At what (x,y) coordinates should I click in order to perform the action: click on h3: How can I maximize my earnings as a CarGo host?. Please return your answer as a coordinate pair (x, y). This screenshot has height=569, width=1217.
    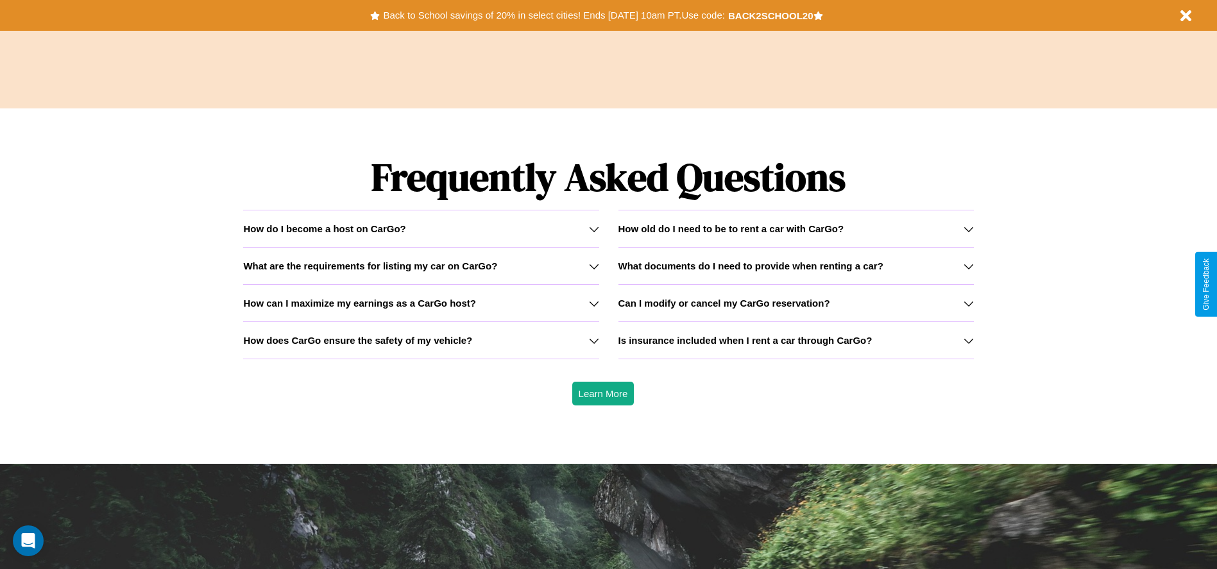
    Looking at the image, I should click on (359, 303).